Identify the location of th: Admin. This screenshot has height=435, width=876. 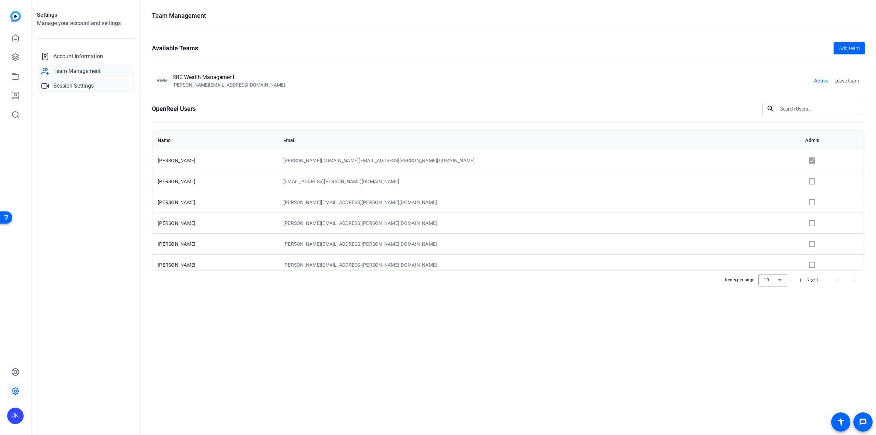
(832, 140).